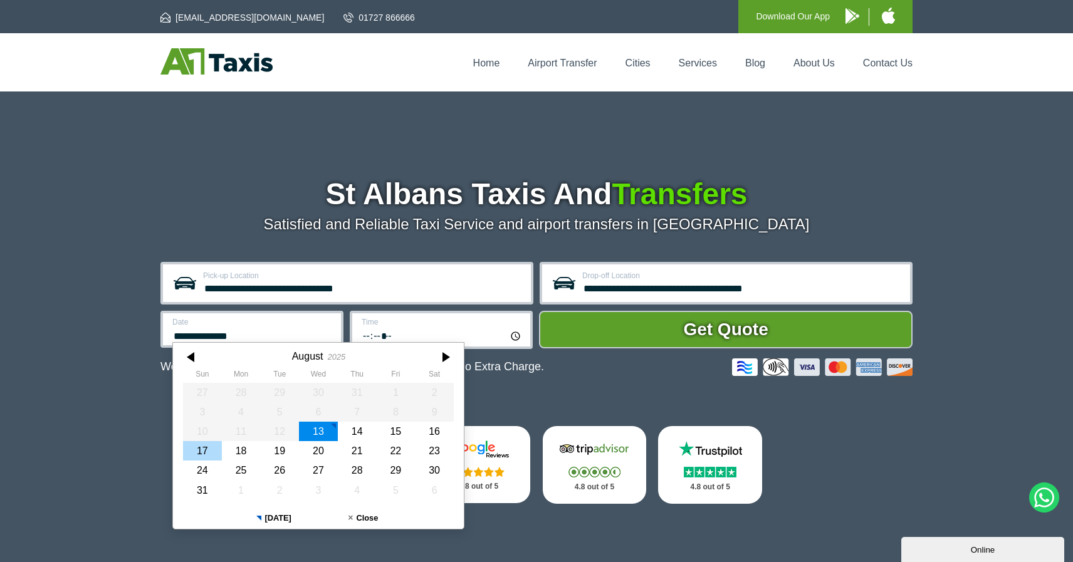  What do you see at coordinates (434, 451) in the screenshot?
I see `div: 23 August 2025` at bounding box center [434, 451].